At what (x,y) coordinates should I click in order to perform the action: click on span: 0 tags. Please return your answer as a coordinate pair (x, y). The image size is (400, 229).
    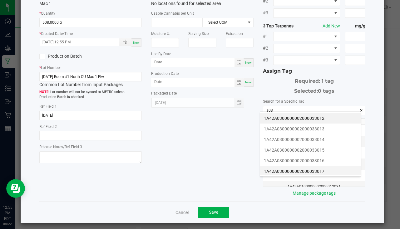
    Looking at the image, I should click on (326, 91).